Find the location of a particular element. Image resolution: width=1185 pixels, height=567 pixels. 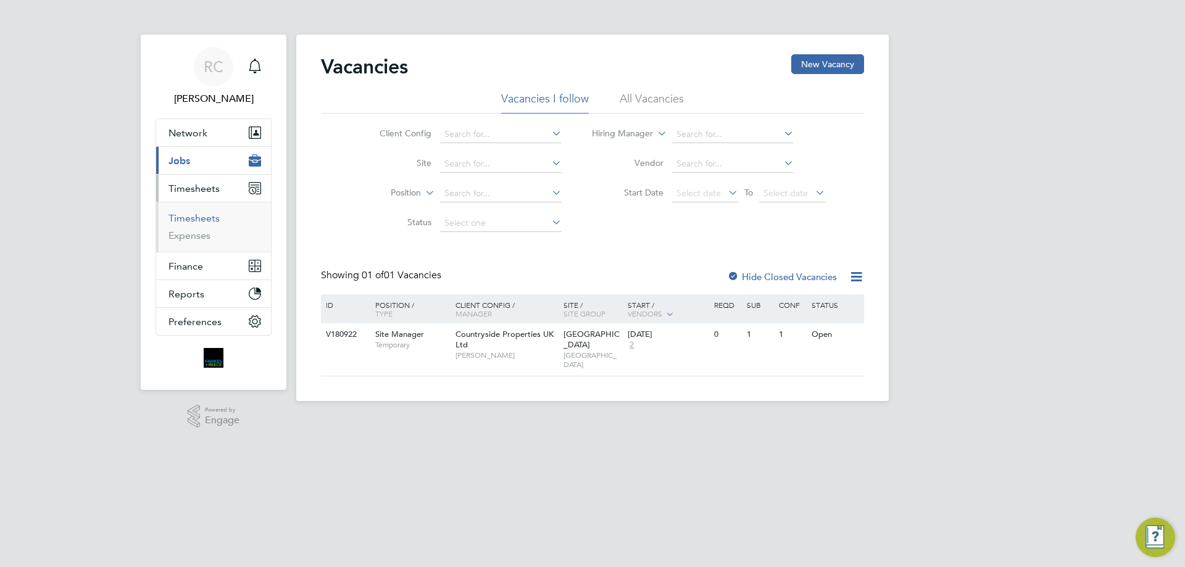

button: Engage Resource Center is located at coordinates (1156, 538).